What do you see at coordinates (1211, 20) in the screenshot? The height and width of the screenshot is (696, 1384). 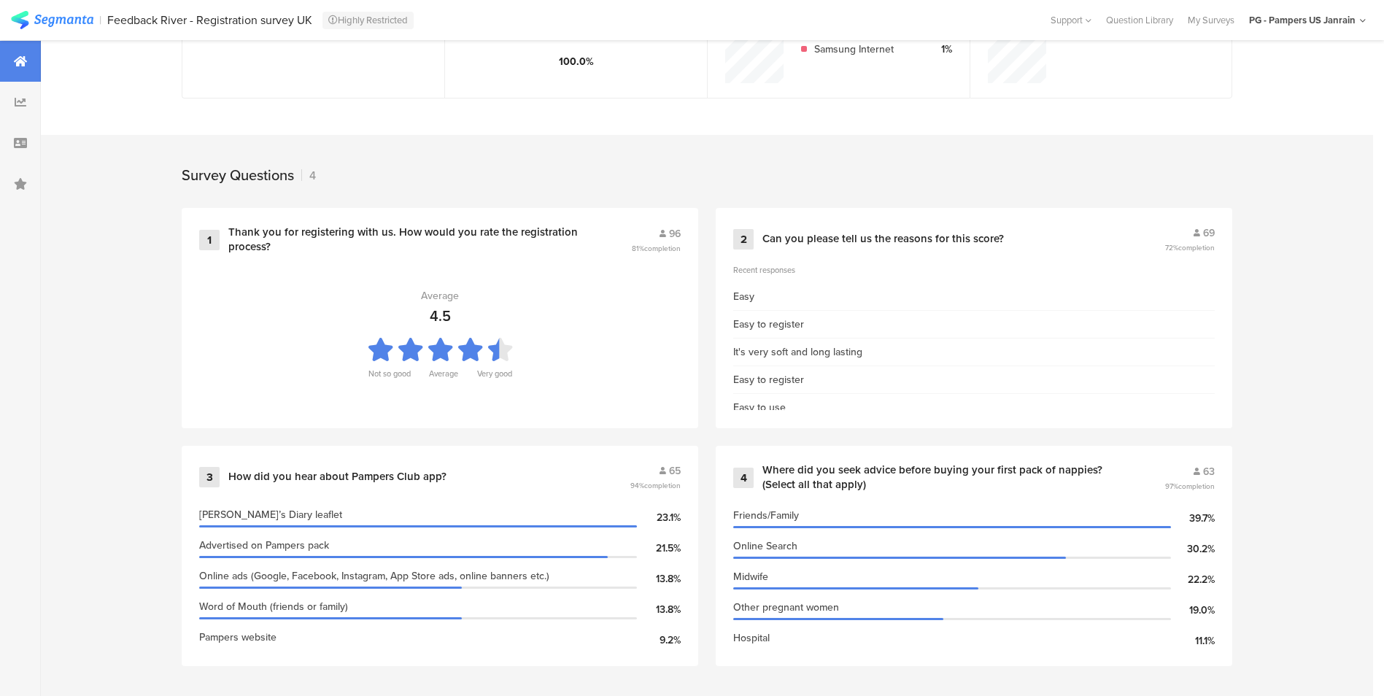 I see `div: My Surveys` at bounding box center [1211, 20].